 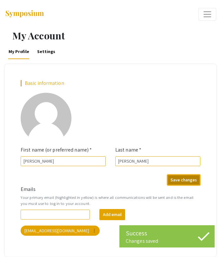 I want to click on label: Emails, so click(x=28, y=190).